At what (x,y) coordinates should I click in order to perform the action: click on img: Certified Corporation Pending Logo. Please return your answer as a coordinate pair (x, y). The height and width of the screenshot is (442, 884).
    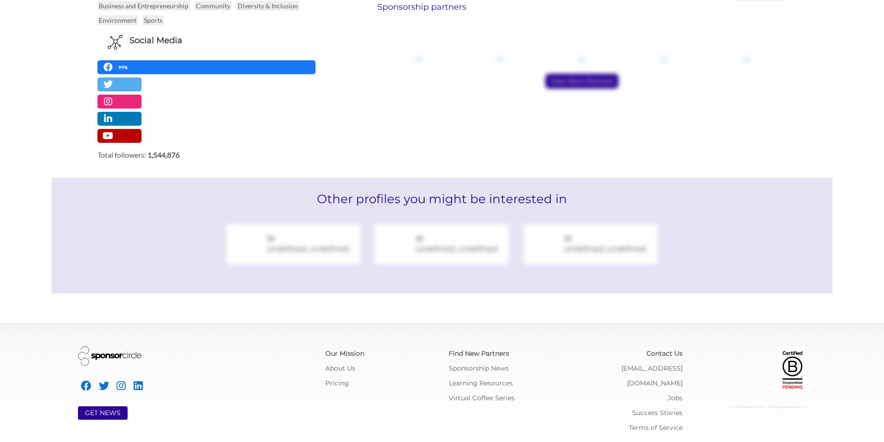
    Looking at the image, I should click on (793, 369).